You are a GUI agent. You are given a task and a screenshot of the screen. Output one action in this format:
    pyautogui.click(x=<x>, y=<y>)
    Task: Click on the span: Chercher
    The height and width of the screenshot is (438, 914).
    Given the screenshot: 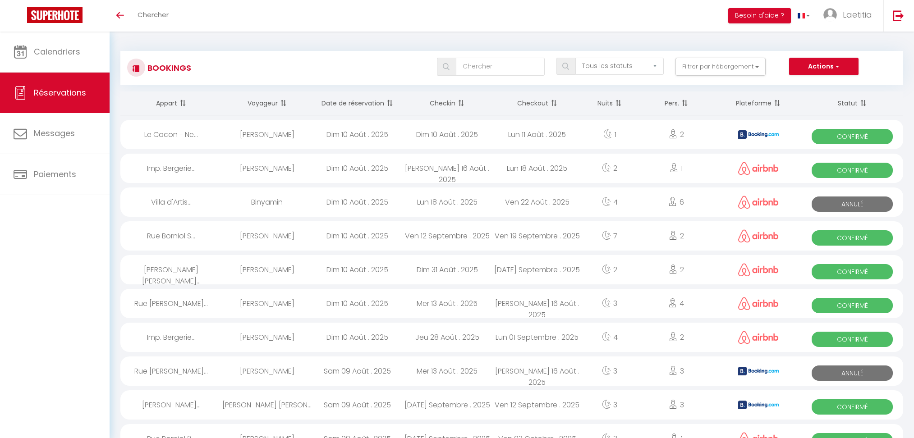 What is the action you would take?
    pyautogui.click(x=153, y=14)
    